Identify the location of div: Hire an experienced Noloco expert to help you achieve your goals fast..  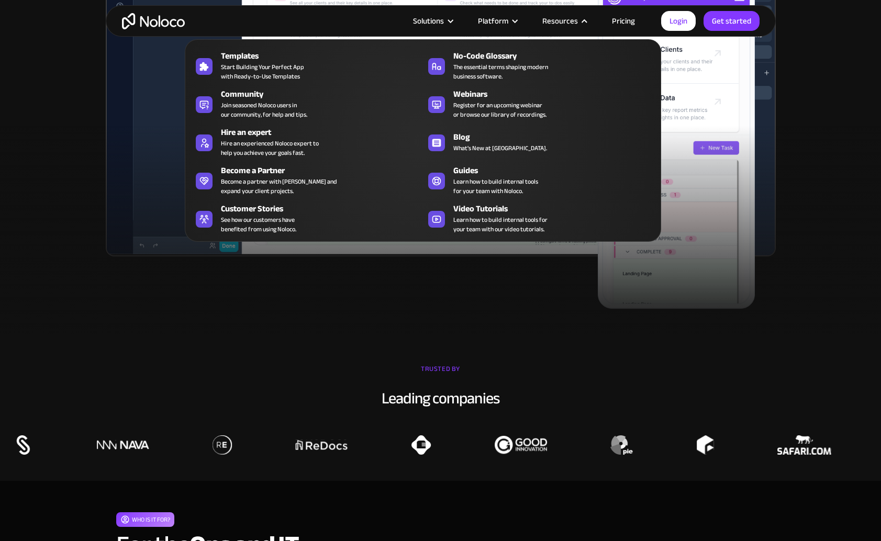
(269, 148).